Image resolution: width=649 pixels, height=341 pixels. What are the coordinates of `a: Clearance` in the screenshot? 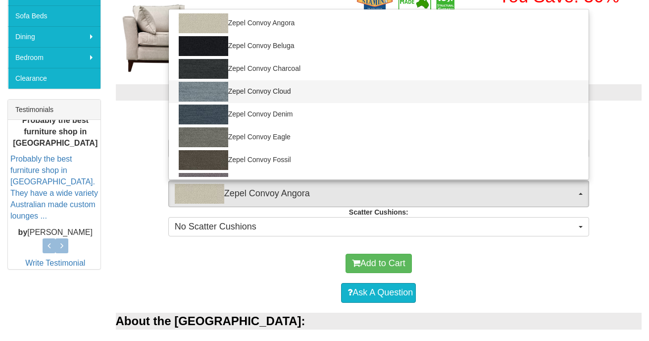 It's located at (54, 78).